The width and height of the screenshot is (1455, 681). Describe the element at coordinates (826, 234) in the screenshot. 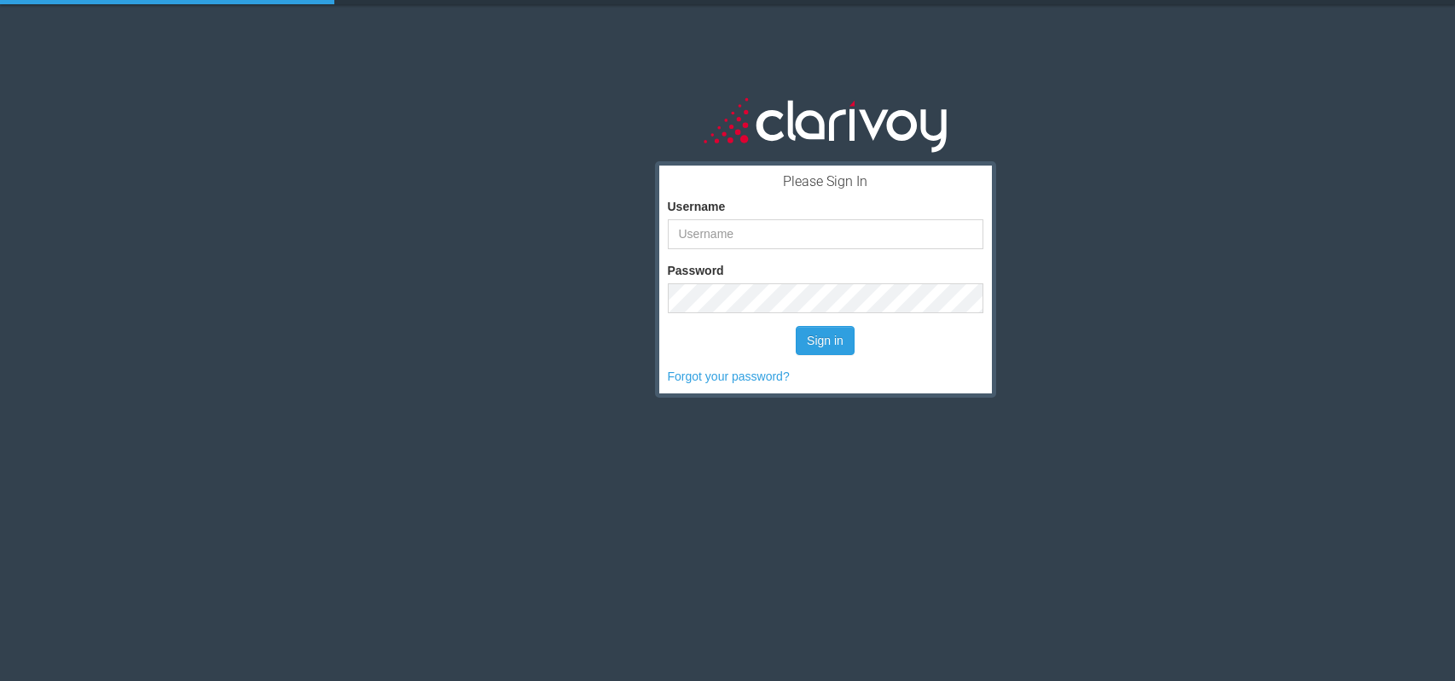

I see `input: Username` at that location.